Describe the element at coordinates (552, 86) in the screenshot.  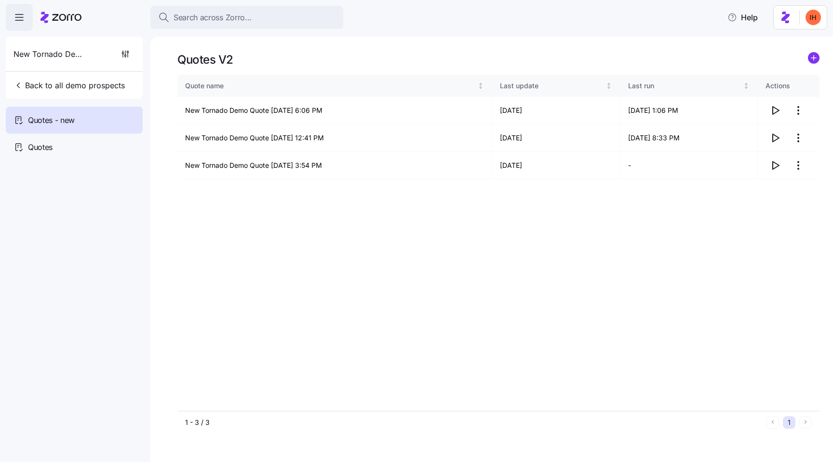
I see `div: Last update` at that location.